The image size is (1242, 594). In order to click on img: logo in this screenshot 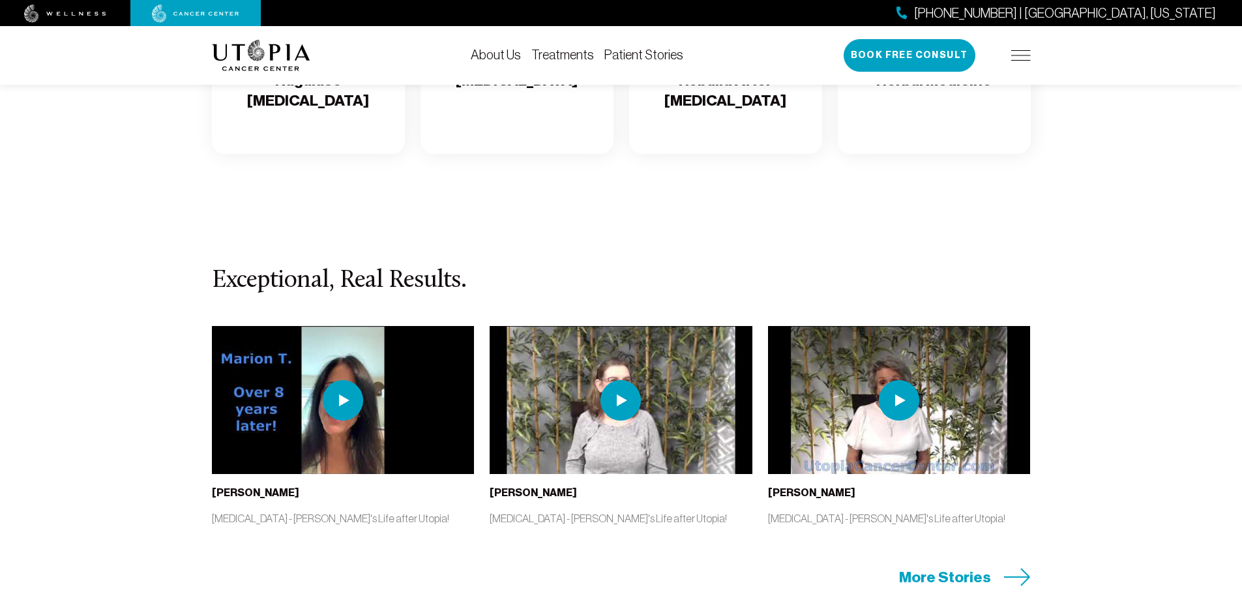, I will do `click(261, 55)`.